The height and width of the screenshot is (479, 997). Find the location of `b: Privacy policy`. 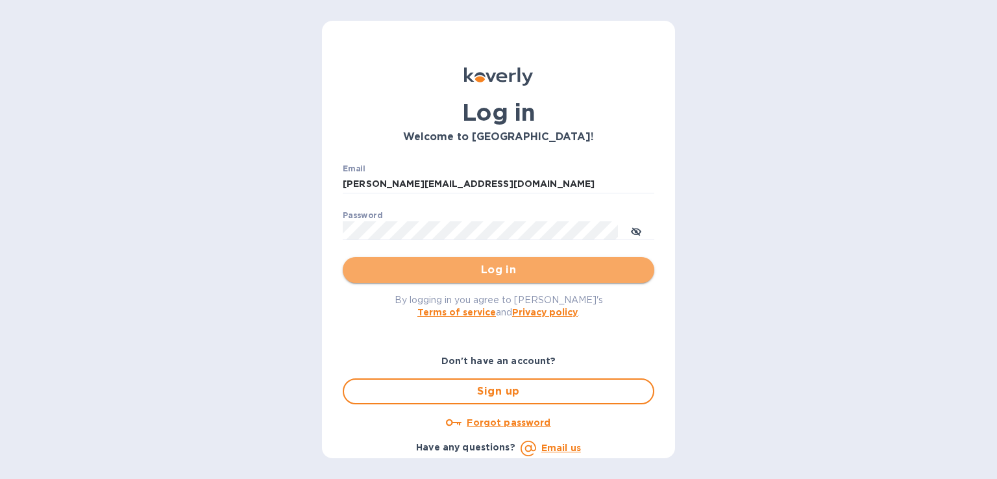

b: Privacy policy is located at coordinates (544, 312).